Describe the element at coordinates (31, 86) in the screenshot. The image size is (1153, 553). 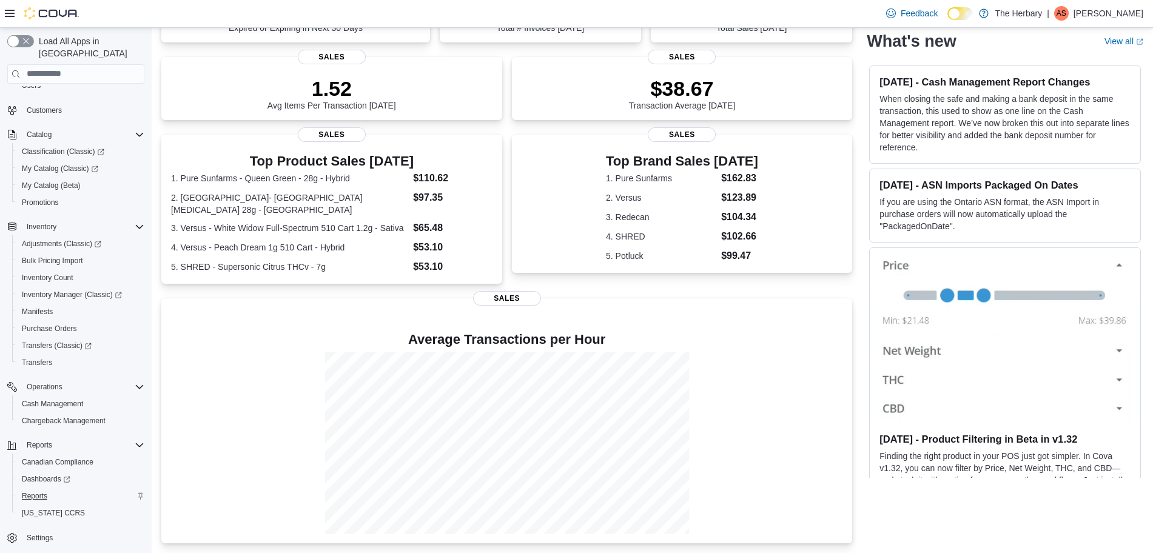
I see `a: Users` at that location.